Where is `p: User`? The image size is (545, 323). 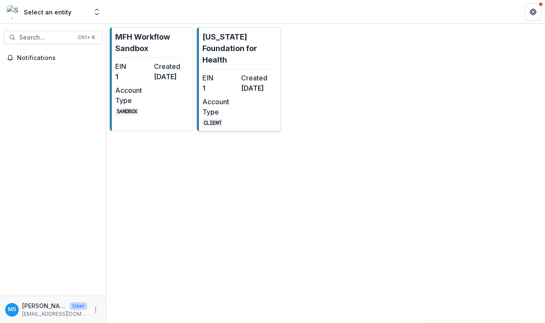
p: User is located at coordinates (78, 306).